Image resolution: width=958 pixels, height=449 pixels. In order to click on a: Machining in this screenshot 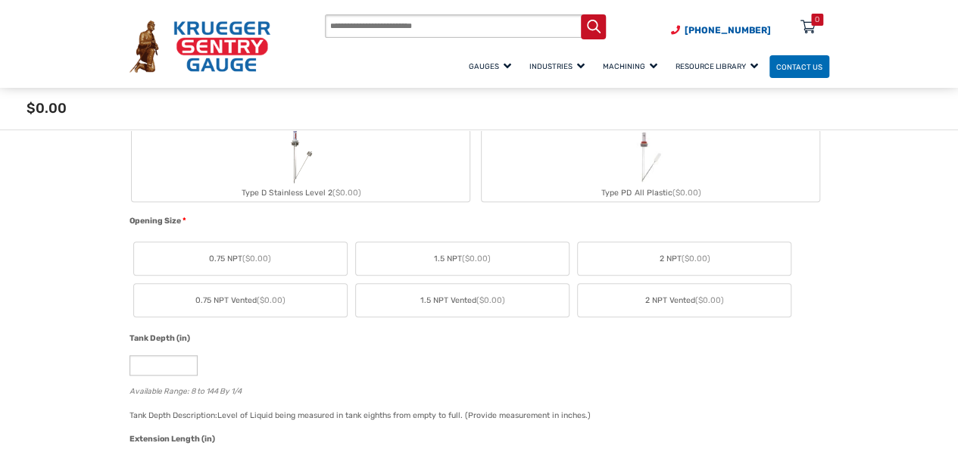, I will do `click(632, 66)`.